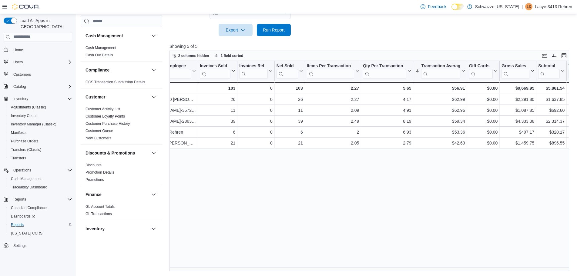  What do you see at coordinates (518, 110) in the screenshot?
I see `div: $1,087.85` at bounding box center [518, 110].